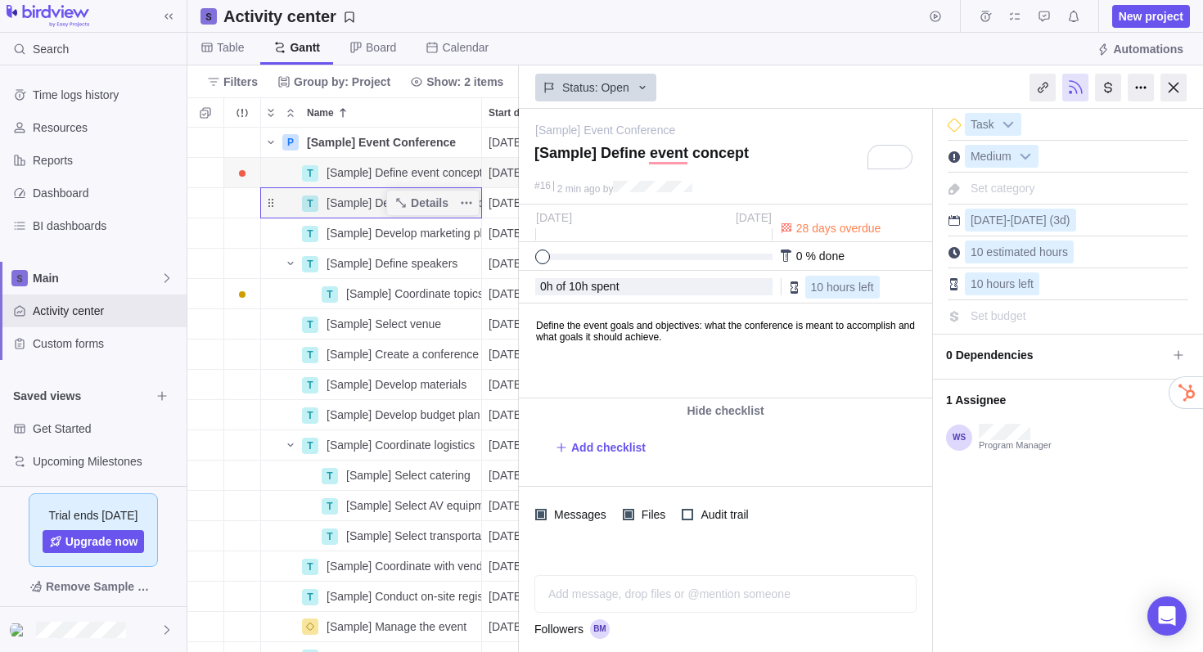 This screenshot has height=652, width=1203. What do you see at coordinates (1140, 49) in the screenshot?
I see `span: Automations` at bounding box center [1140, 49].